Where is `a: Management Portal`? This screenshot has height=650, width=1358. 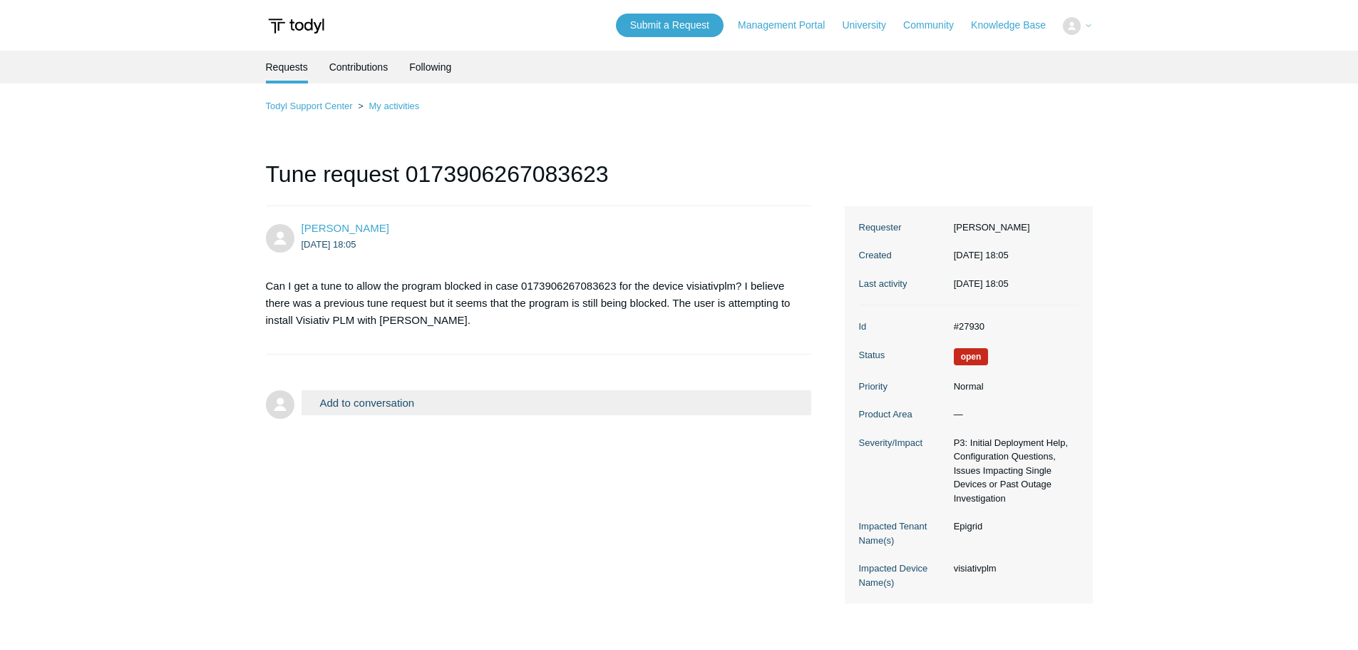 a: Management Portal is located at coordinates (789, 25).